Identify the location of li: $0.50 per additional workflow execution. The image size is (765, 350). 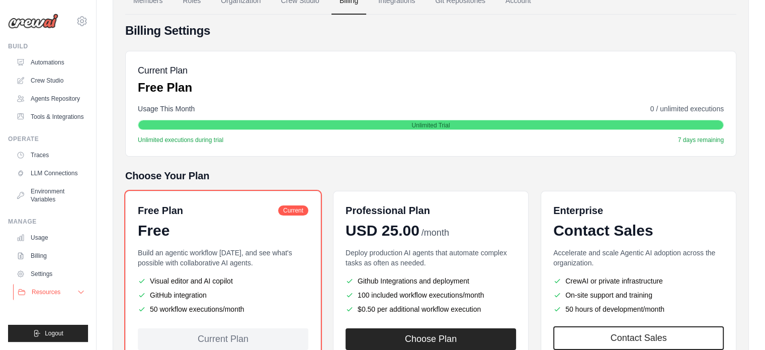
(431, 309).